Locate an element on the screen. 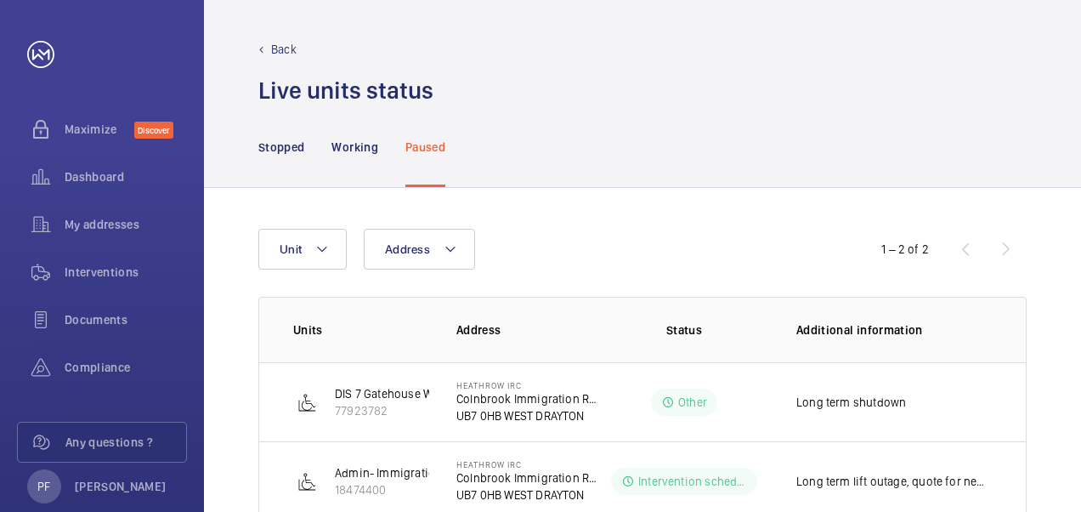 The height and width of the screenshot is (512, 1081). p: Additional information is located at coordinates (894, 330).